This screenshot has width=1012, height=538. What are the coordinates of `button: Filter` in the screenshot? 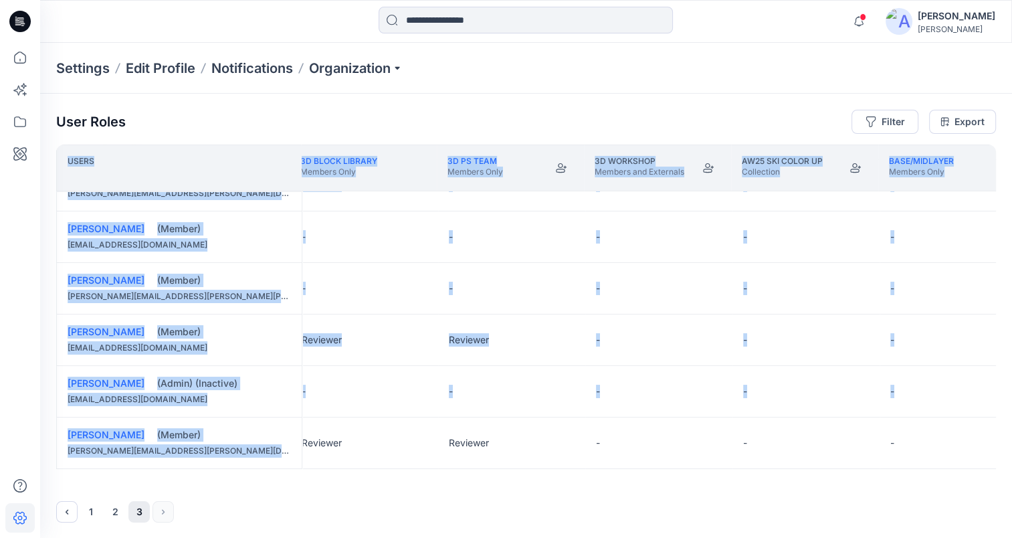 It's located at (885, 122).